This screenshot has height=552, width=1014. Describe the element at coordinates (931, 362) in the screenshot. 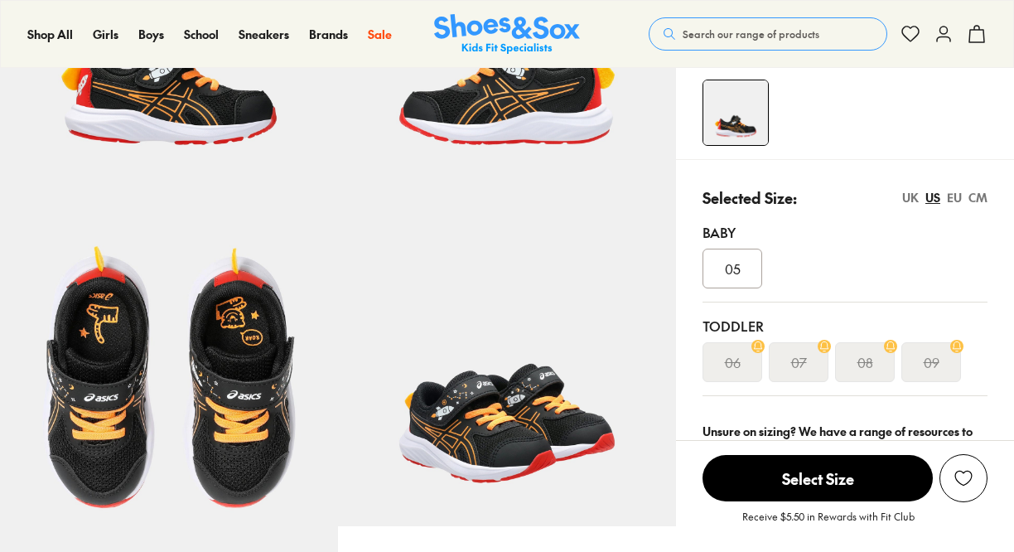

I see `s: 09` at that location.